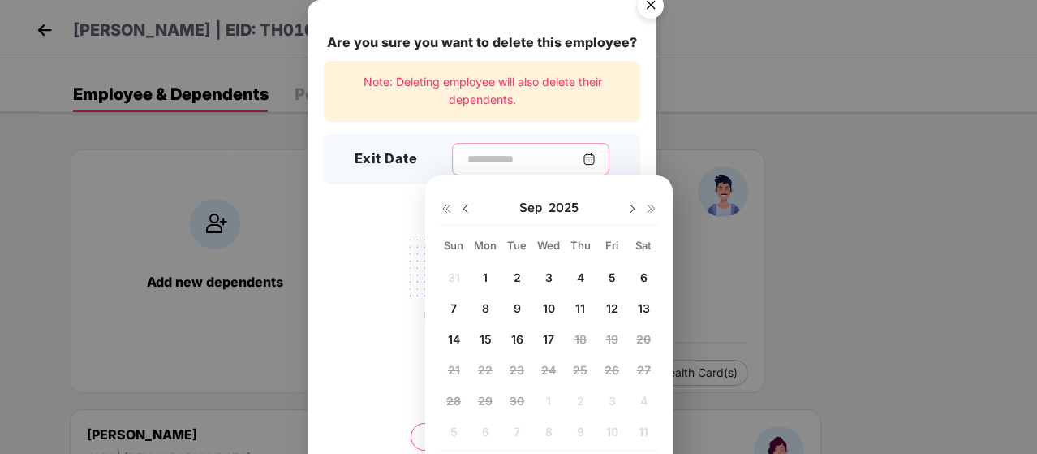 Image resolution: width=1037 pixels, height=454 pixels. What do you see at coordinates (482, 42) in the screenshot?
I see `div: Are you sure you want to delete this employee?` at bounding box center [482, 42].